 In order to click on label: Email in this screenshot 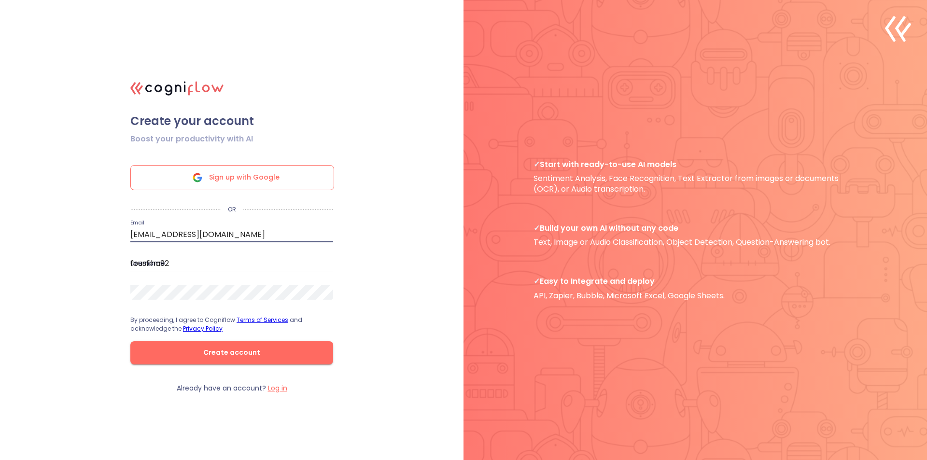, I will do `click(137, 222)`.